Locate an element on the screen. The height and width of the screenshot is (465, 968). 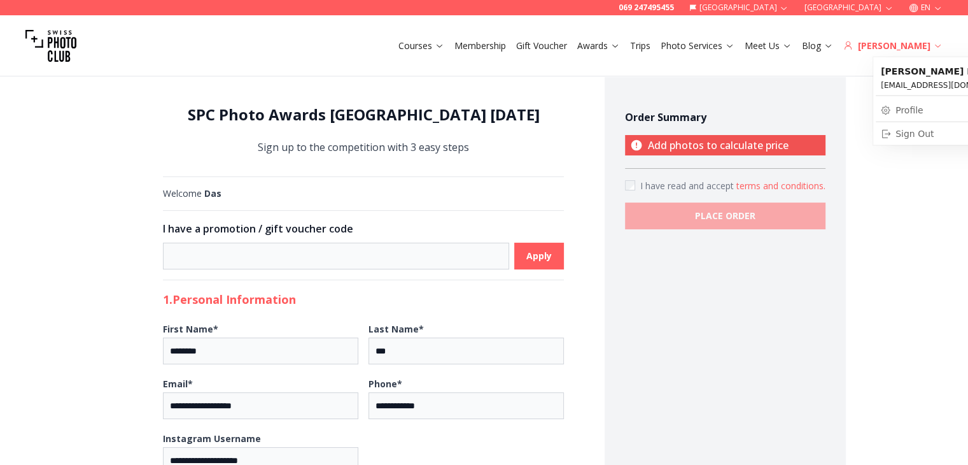
a: Photo Services is located at coordinates (697, 46).